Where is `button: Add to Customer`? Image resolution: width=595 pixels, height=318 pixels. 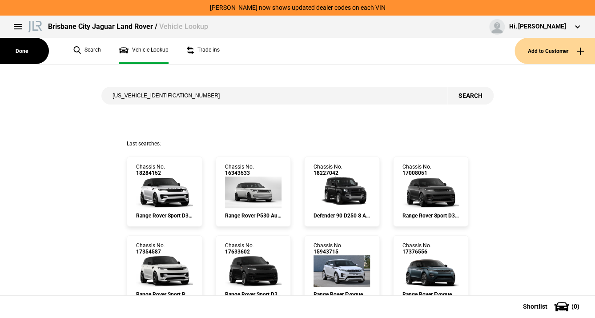
button: Add to Customer is located at coordinates (555, 51).